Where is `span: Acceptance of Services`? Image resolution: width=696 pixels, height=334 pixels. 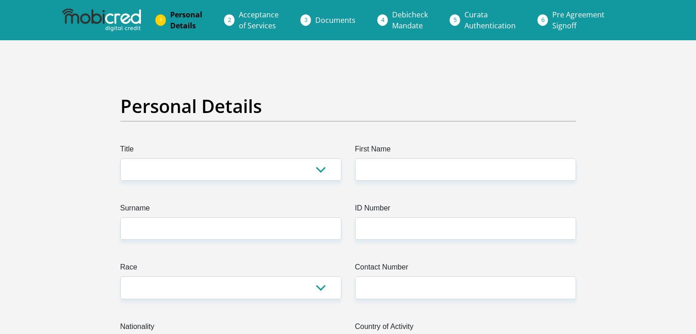 span: Acceptance of Services is located at coordinates (258, 20).